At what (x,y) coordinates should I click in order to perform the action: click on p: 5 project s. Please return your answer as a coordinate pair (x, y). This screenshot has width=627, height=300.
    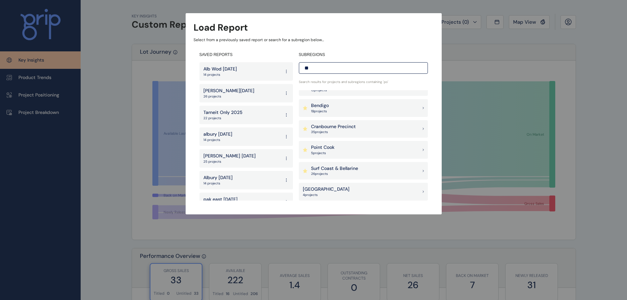
    Looking at the image, I should click on (323, 153).